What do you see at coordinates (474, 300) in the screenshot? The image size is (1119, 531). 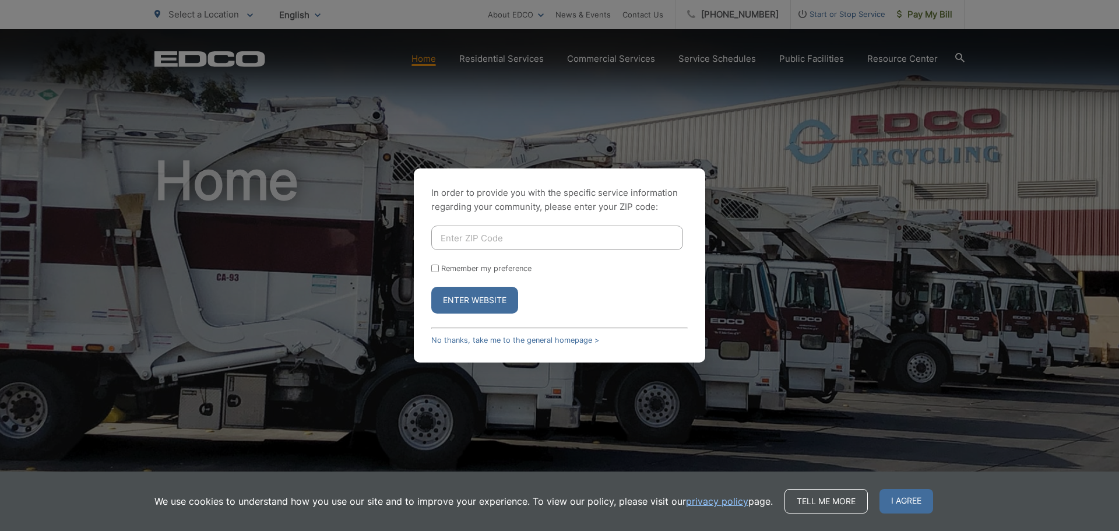 I see `button: Enter Website` at bounding box center [474, 300].